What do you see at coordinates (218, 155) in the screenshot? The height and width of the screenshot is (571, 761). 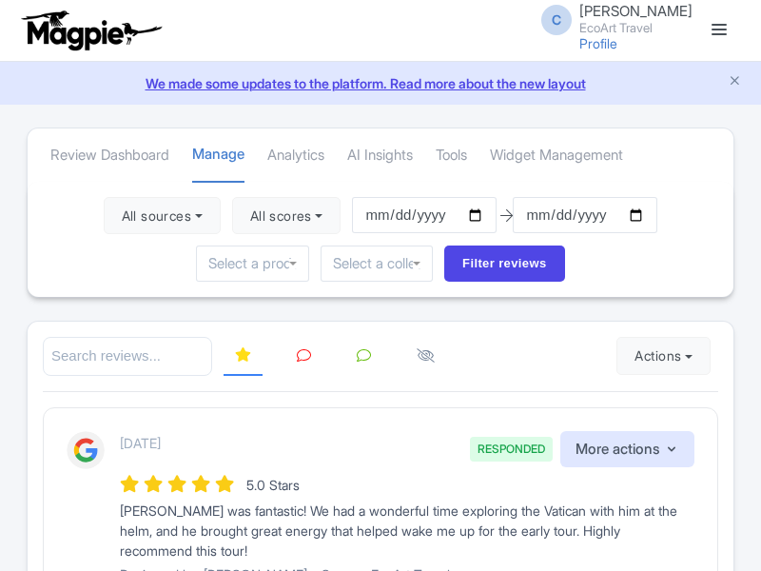 I see `a: Manage` at bounding box center [218, 155].